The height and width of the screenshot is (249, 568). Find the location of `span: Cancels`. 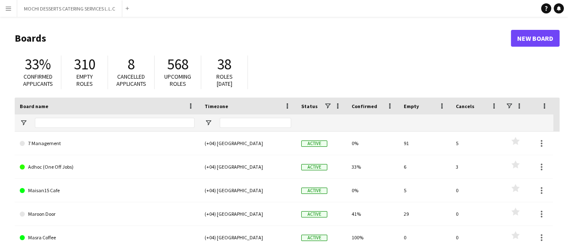

span: Cancels is located at coordinates (465, 106).